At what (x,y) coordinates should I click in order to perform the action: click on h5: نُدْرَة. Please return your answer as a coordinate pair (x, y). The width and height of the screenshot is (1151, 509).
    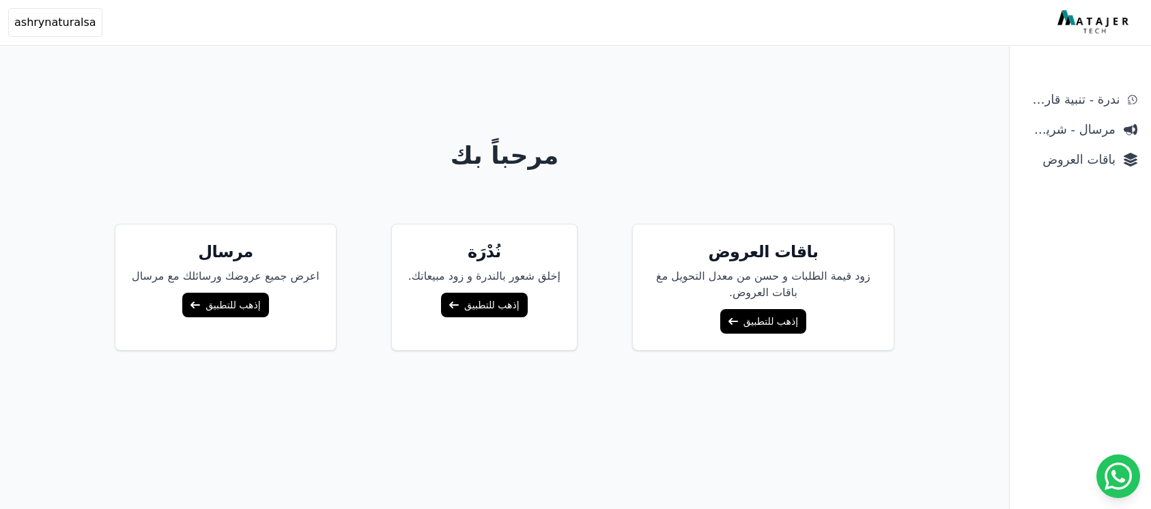
    Looking at the image, I should click on (484, 252).